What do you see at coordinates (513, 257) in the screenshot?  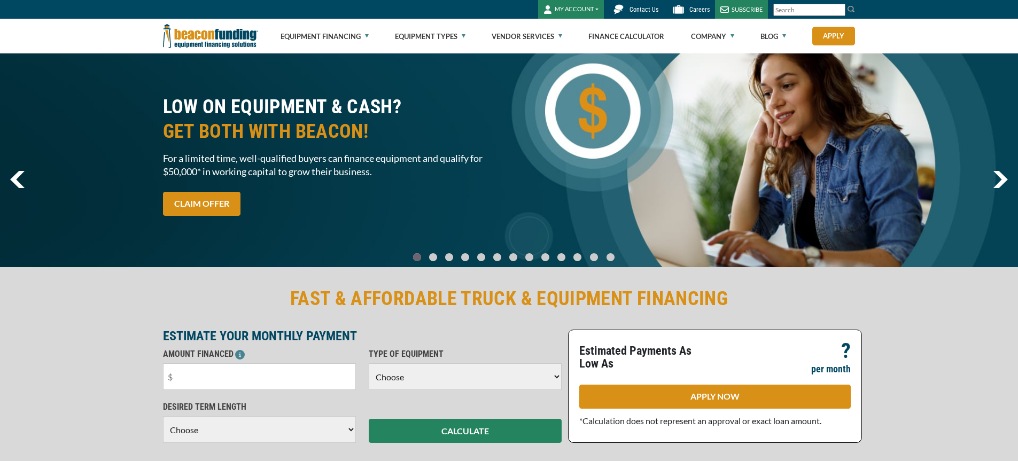 I see `a: Go To Slide 6` at bounding box center [513, 257].